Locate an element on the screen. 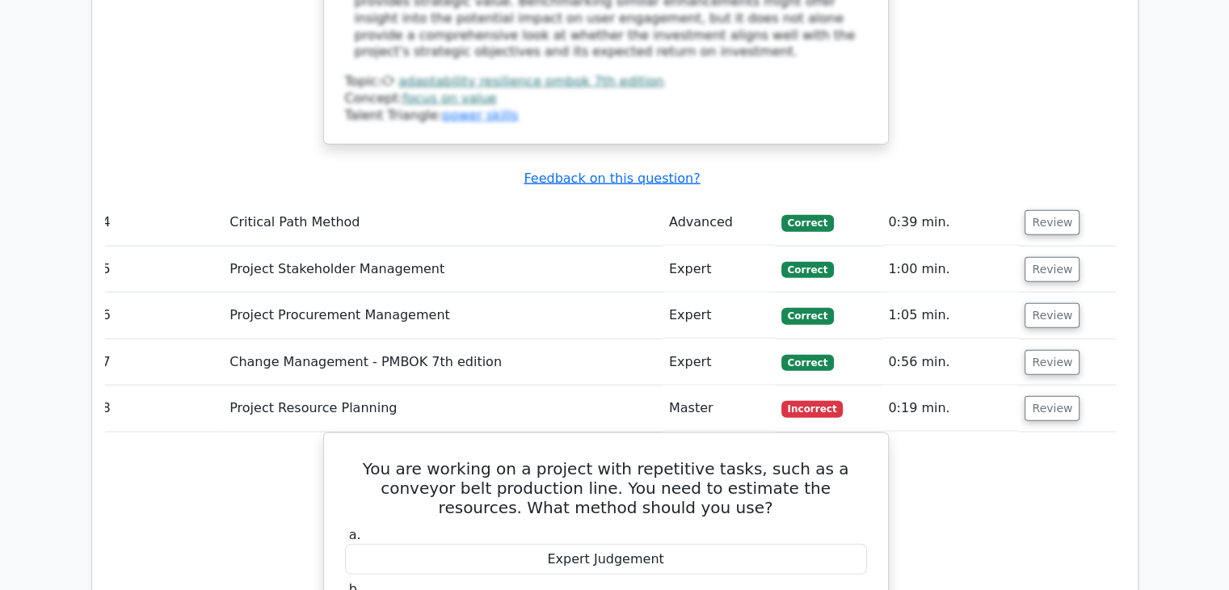 The height and width of the screenshot is (590, 1229). td: Project Stakeholder Management is located at coordinates (443, 269).